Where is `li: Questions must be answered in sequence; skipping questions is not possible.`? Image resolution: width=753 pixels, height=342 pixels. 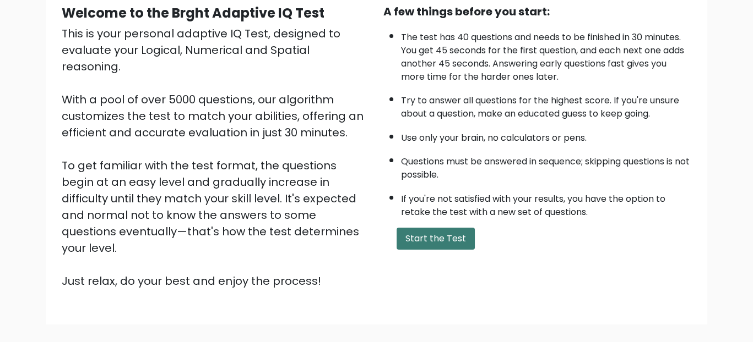 li: Questions must be answered in sequence; skipping questions is not possible. is located at coordinates (546, 166).